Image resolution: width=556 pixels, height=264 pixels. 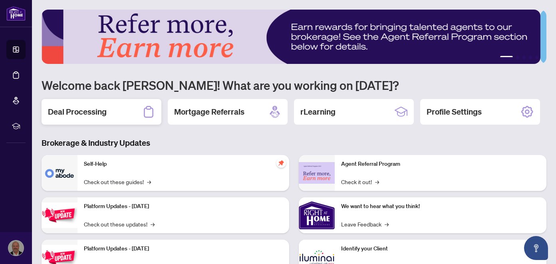 I want to click on img: Platform Updates - July 21, 2025, so click(x=60, y=215).